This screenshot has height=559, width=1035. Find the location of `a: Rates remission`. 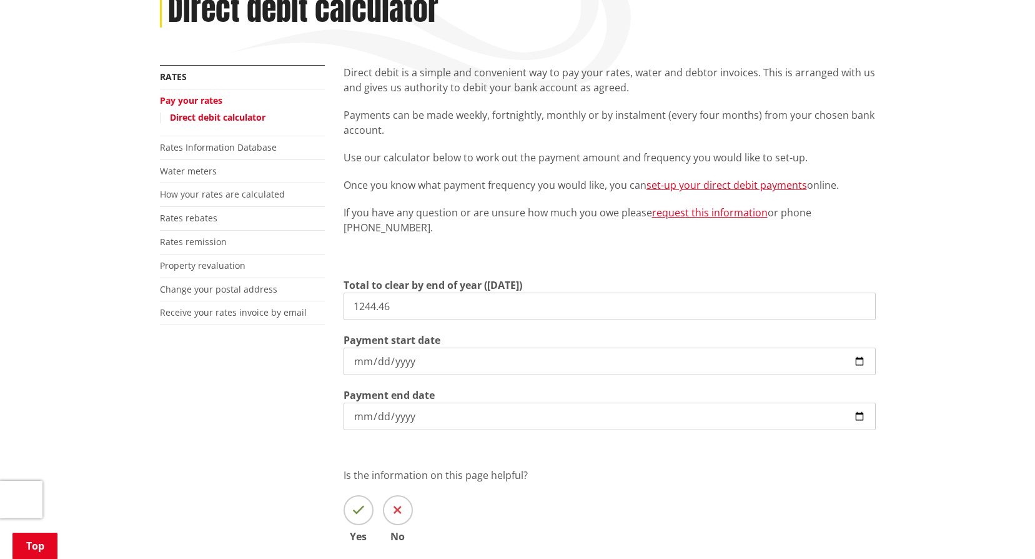

a: Rates remission is located at coordinates (193, 241).